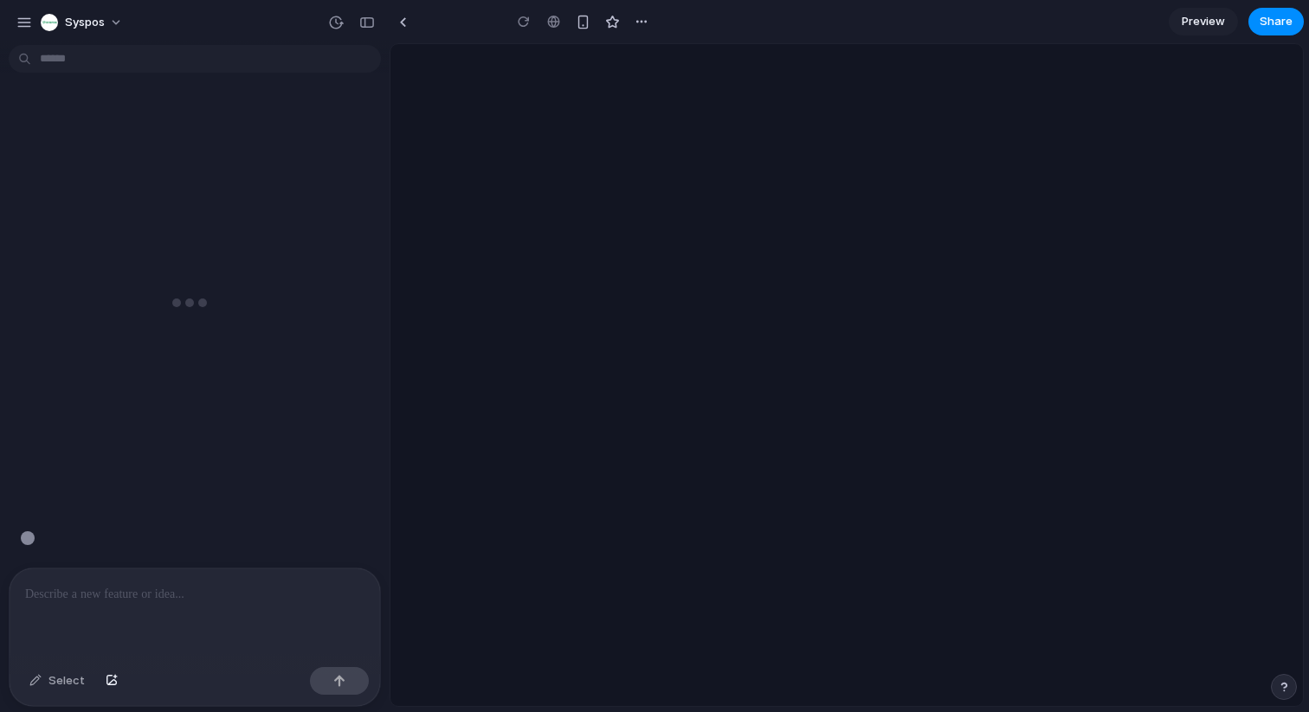 This screenshot has height=712, width=1309. Describe the element at coordinates (85, 23) in the screenshot. I see `span: Syspos` at that location.